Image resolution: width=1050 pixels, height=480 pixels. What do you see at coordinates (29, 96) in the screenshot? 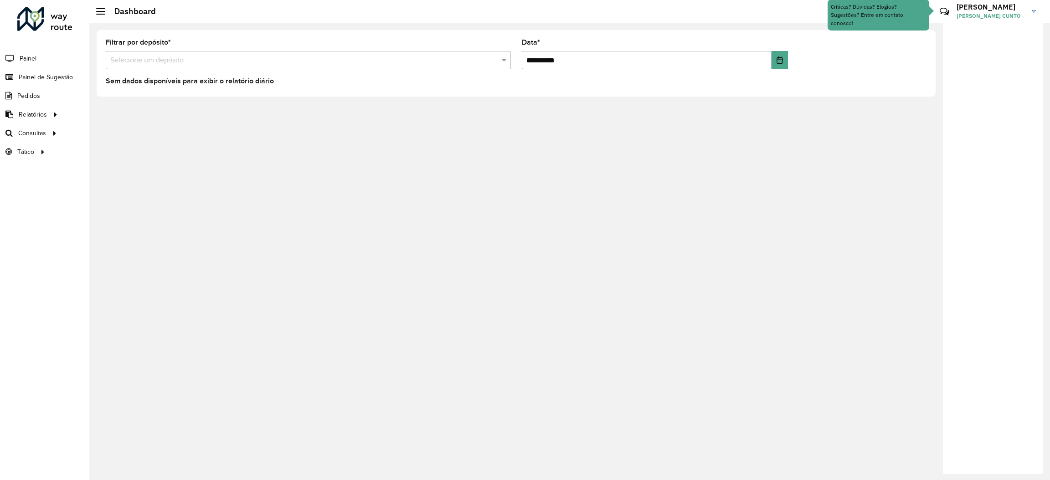
I see `span: Pedidos` at bounding box center [29, 96].